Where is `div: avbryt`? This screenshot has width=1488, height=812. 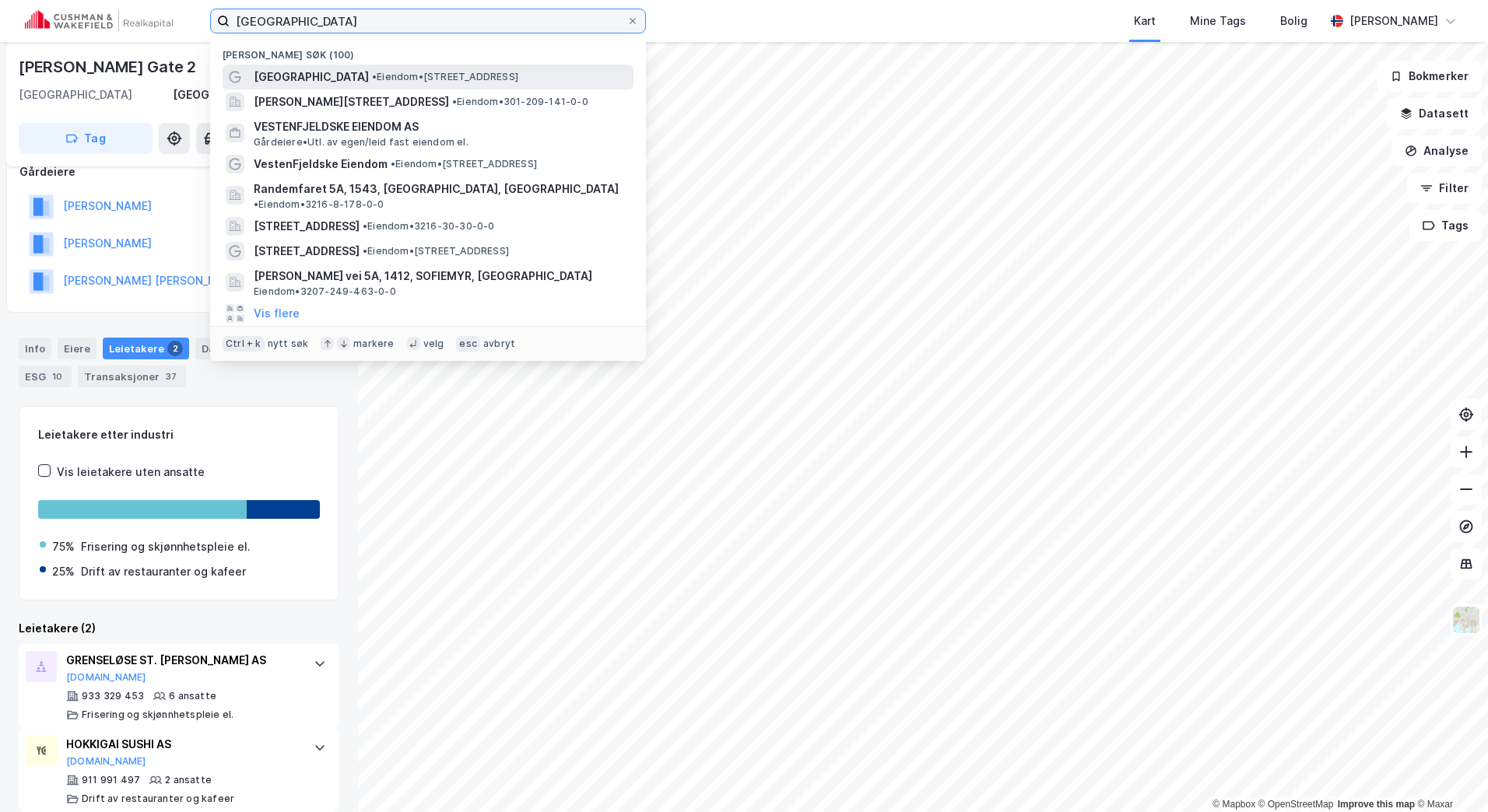 div: avbryt is located at coordinates (499, 344).